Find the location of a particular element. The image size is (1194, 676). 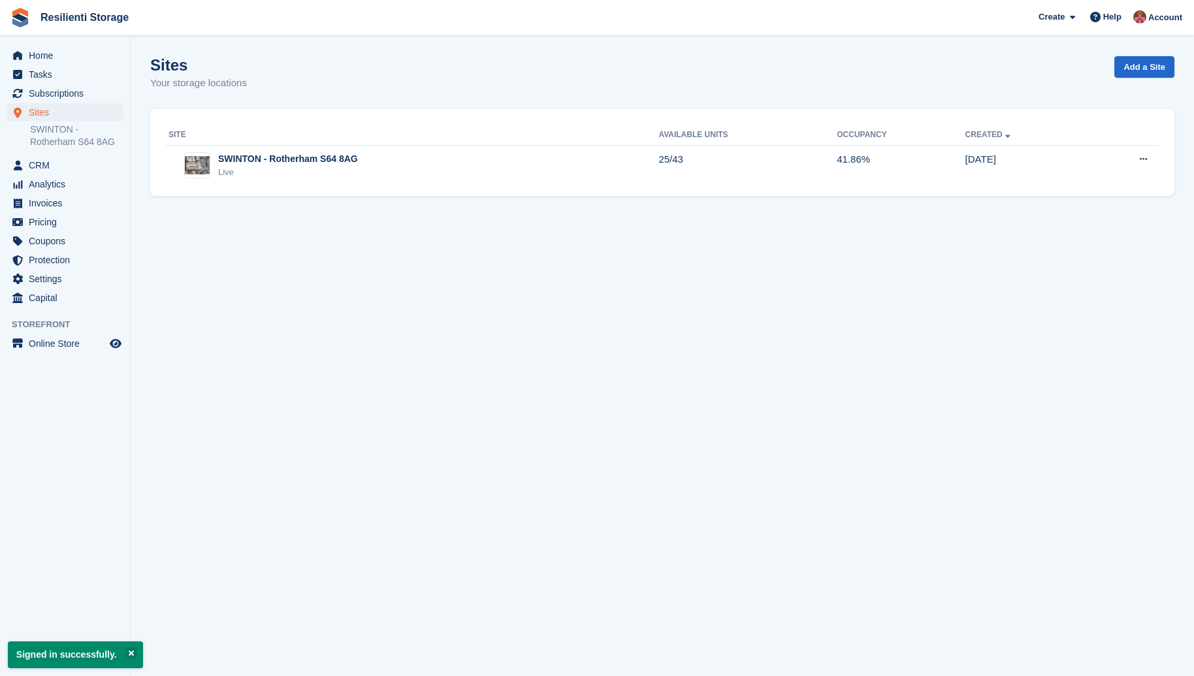

a: Resilienti Storage is located at coordinates (84, 17).